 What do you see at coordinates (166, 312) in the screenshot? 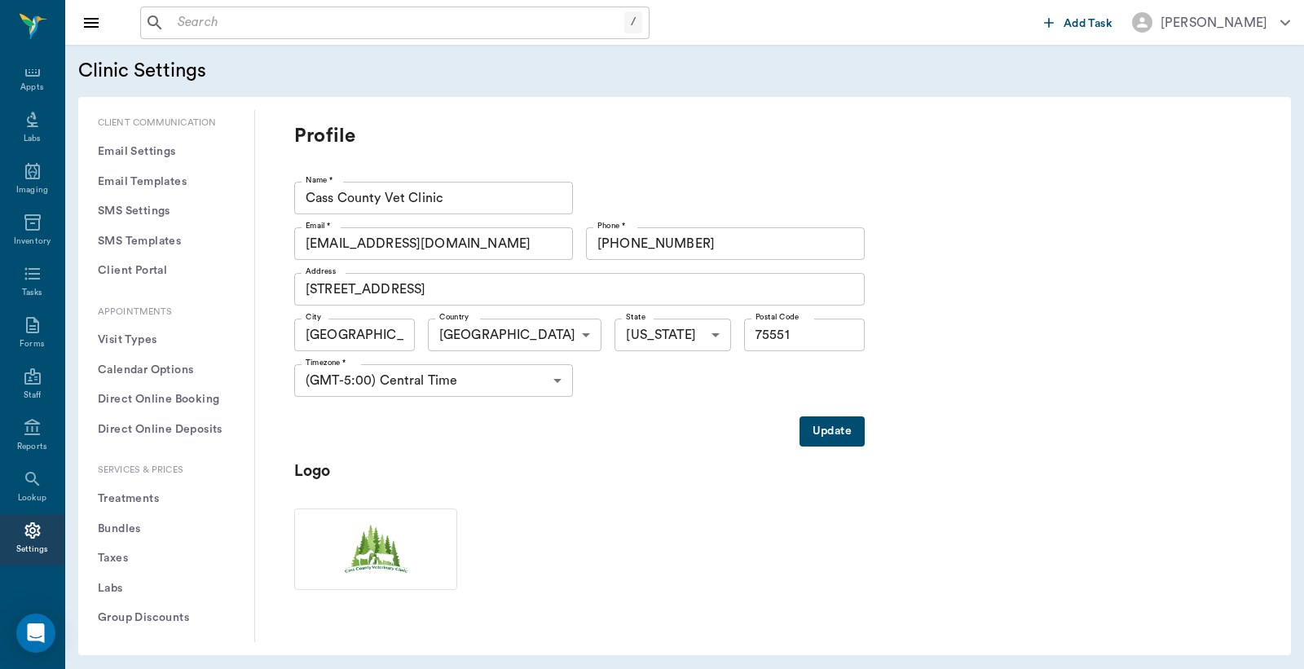
I see `p: Appointments` at bounding box center [166, 312].